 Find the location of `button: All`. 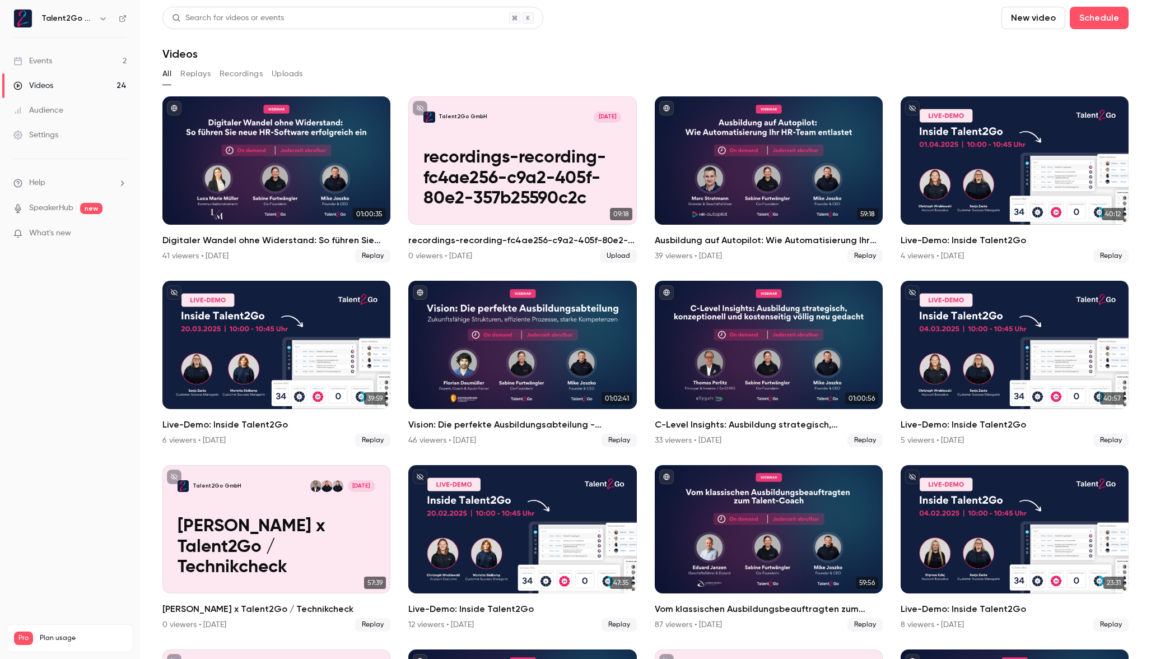

button: All is located at coordinates (167, 74).